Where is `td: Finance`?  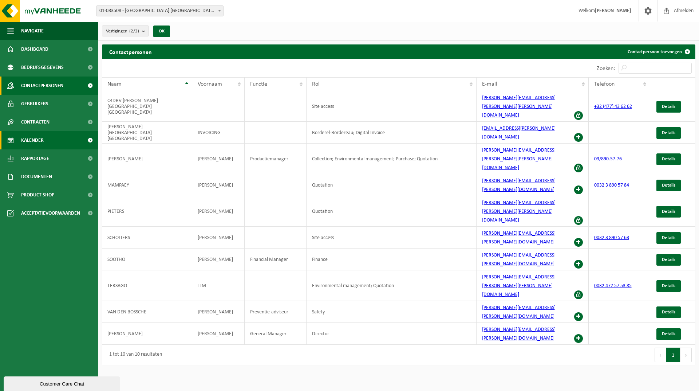 td: Finance is located at coordinates (391, 259).